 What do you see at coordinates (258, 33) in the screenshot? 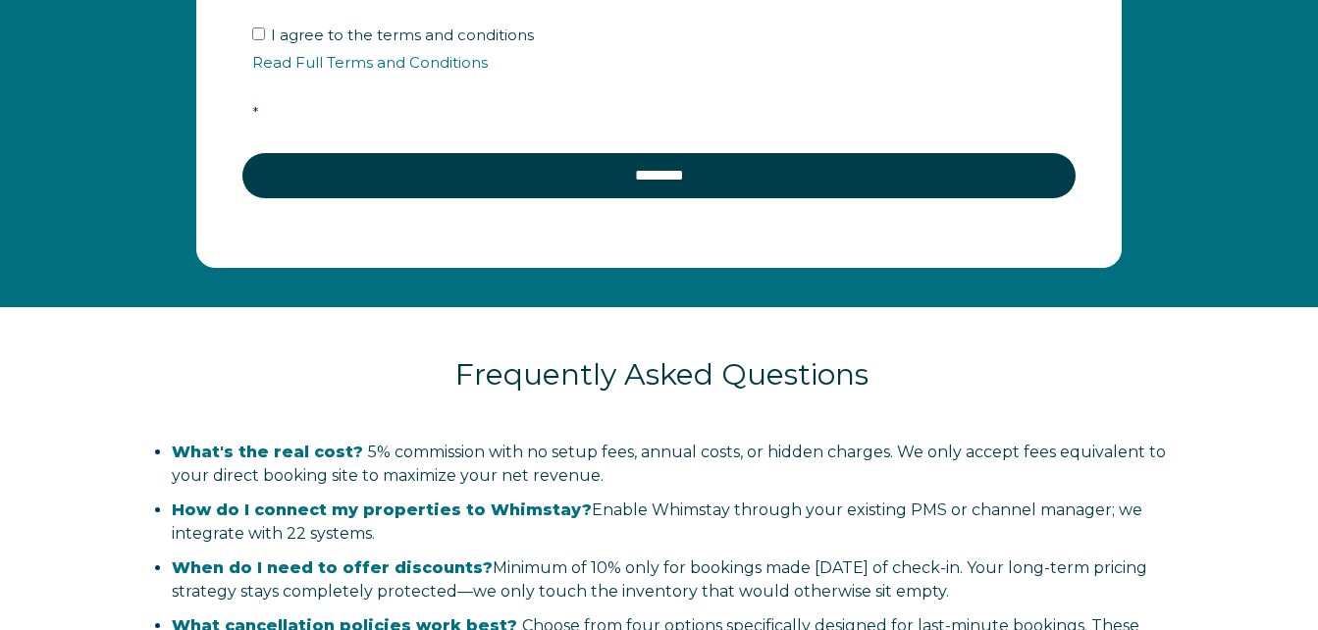
I see `input: I agree to the terms and conditionsRead Full Terms and Conditions*` at bounding box center [258, 33].